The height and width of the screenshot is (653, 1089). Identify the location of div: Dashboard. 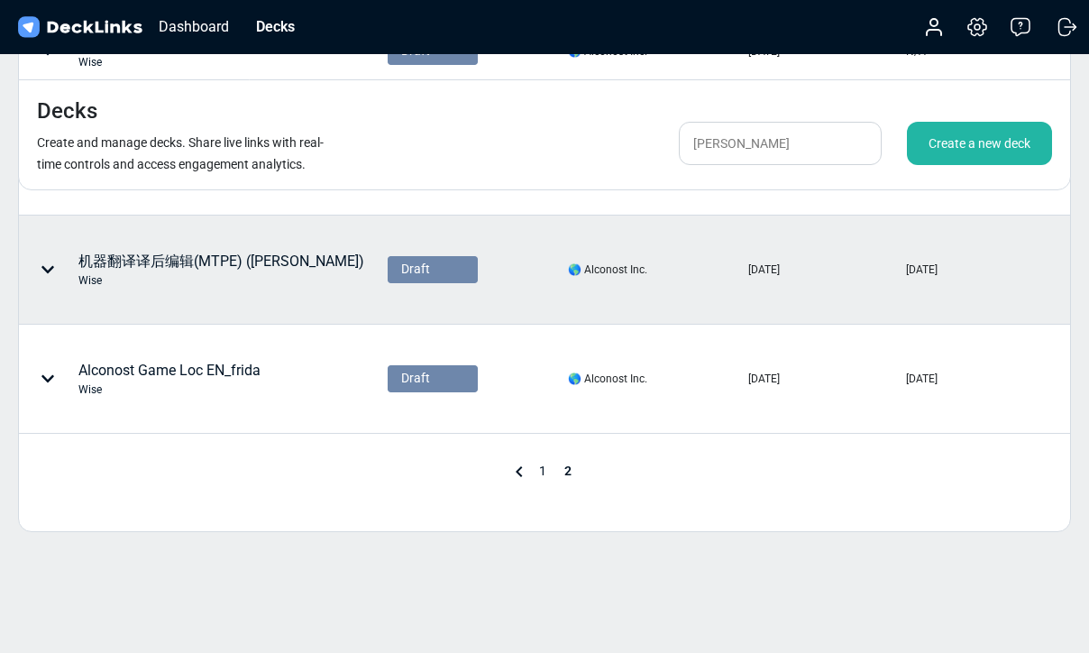
(194, 26).